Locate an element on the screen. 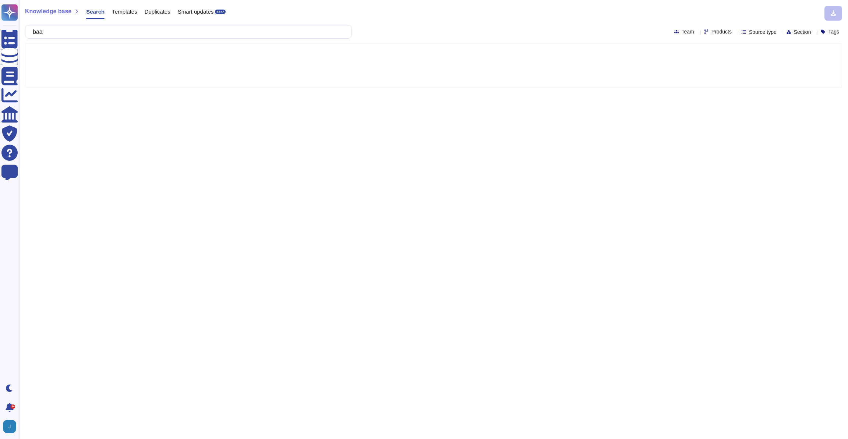 The height and width of the screenshot is (439, 848). span: Section is located at coordinates (802, 32).